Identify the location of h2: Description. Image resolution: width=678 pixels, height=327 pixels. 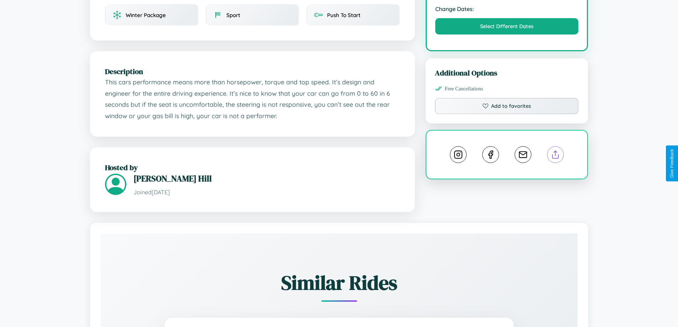
(252, 71).